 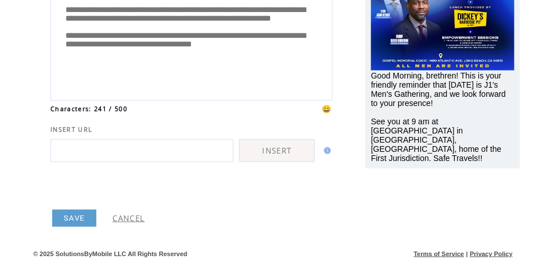 I want to click on a: SAVE, so click(x=74, y=219).